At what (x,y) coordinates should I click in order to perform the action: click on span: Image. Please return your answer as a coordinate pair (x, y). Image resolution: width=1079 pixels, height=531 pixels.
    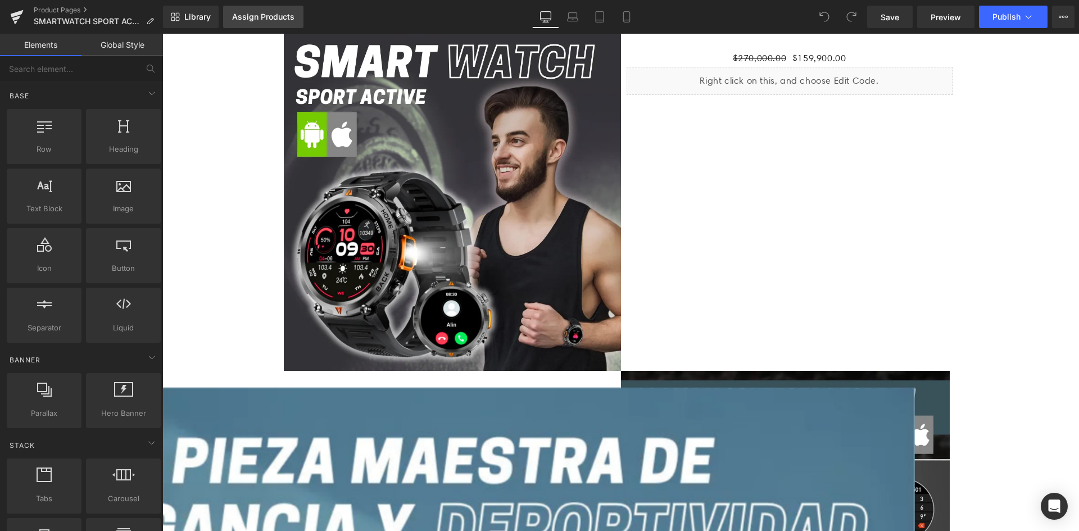
    Looking at the image, I should click on (123, 209).